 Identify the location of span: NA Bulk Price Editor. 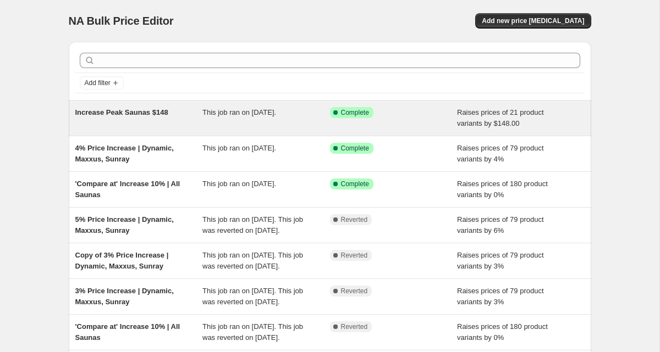
(121, 21).